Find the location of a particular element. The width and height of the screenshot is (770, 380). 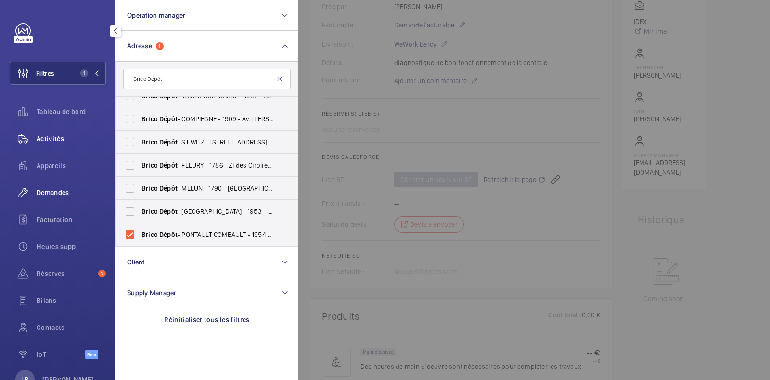

span: Appareils is located at coordinates (71, 166).